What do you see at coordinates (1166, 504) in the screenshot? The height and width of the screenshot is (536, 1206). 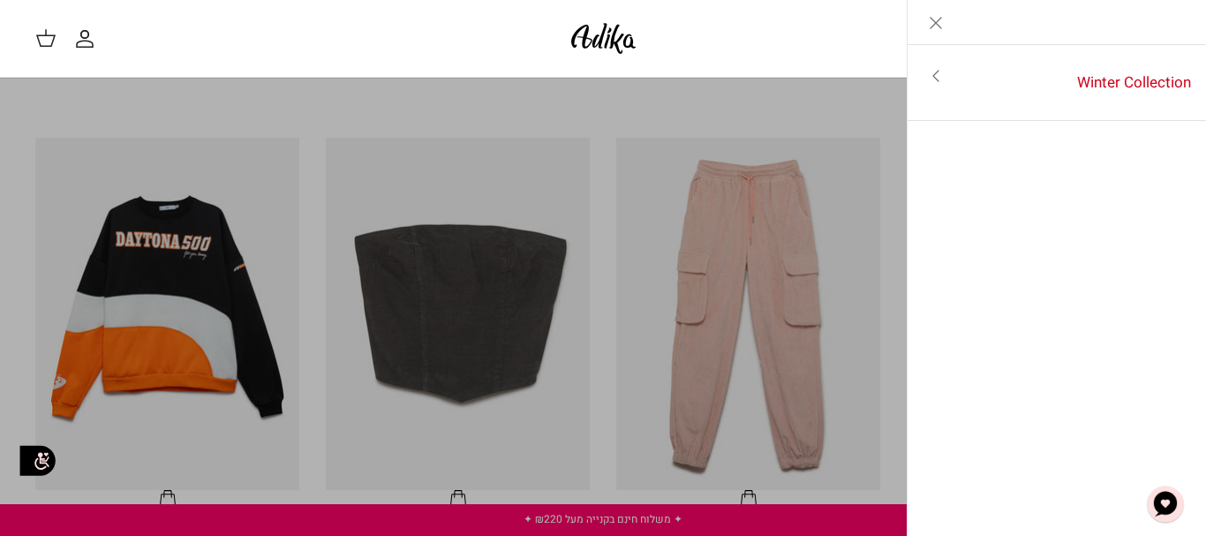 I see `button: צ'אט` at bounding box center [1166, 504].